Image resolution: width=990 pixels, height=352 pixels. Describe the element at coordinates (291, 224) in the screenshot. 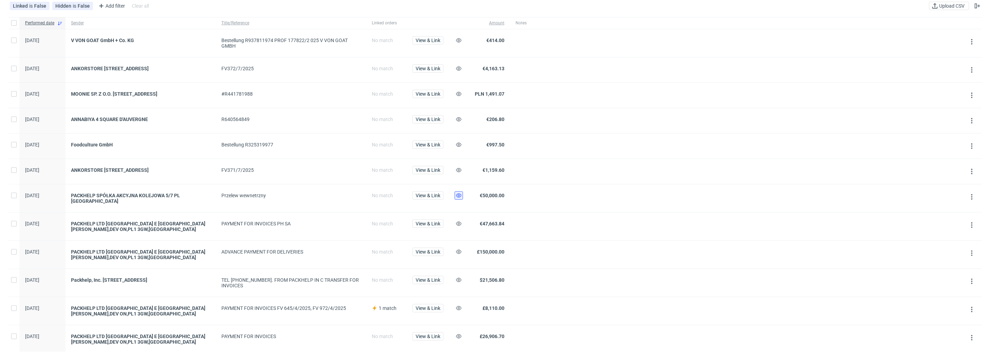

I see `div: PAYMENT FOR INVOICES PH SA` at that location.